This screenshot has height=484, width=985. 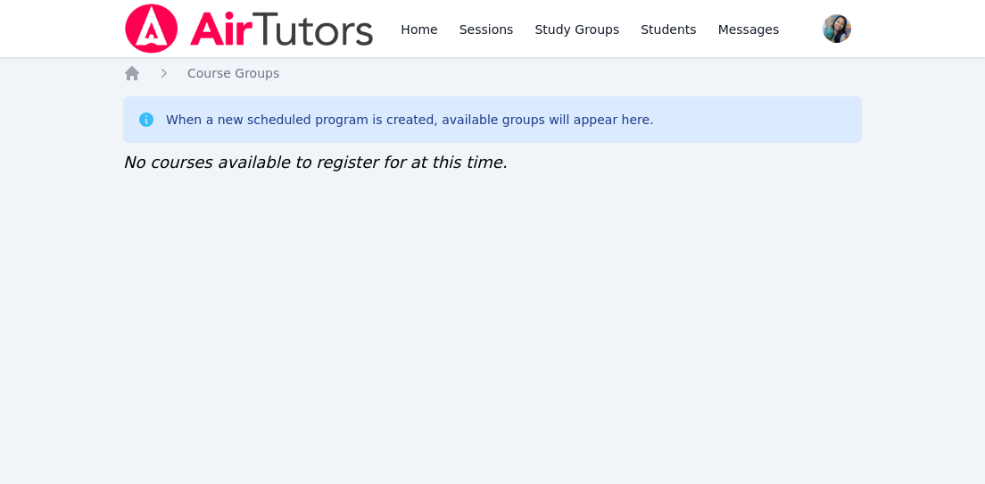 I want to click on span: Messages, so click(x=749, y=29).